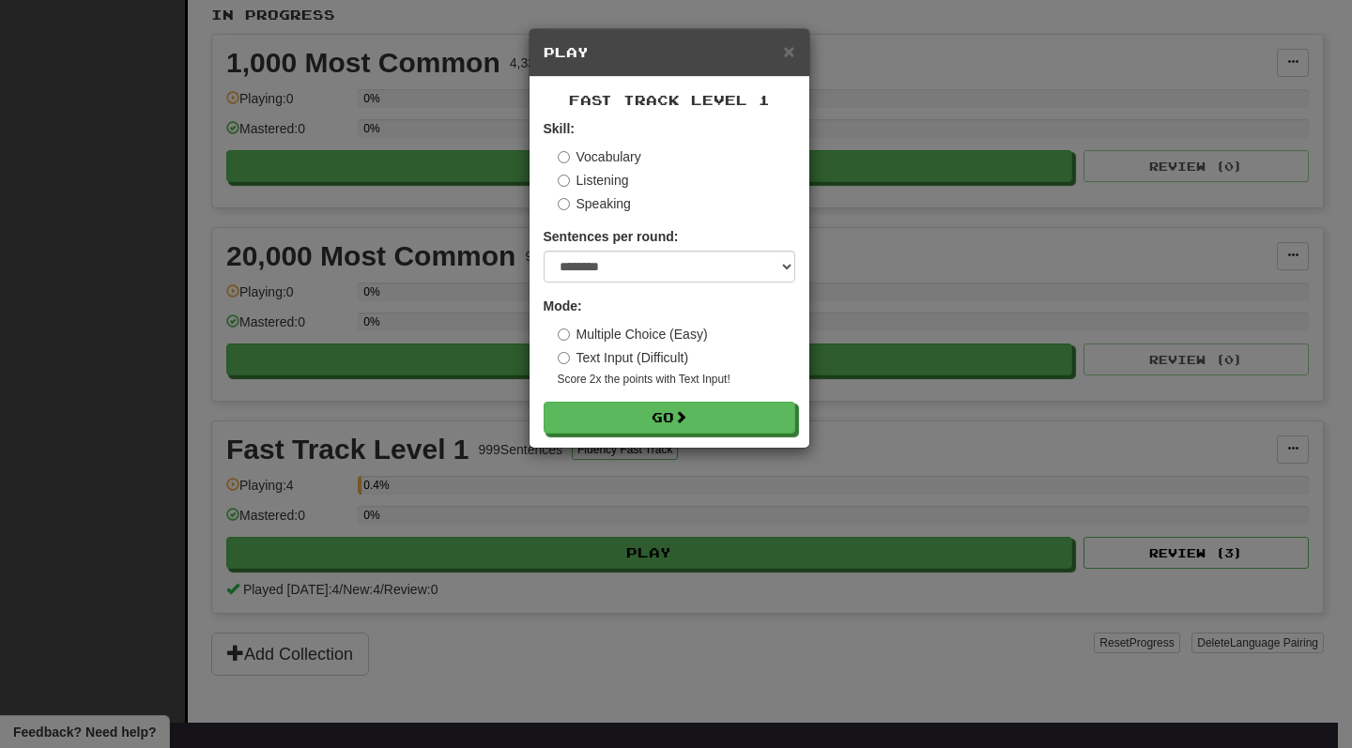 The height and width of the screenshot is (748, 1352). What do you see at coordinates (611, 237) in the screenshot?
I see `label: Sentences per round:` at bounding box center [611, 237].